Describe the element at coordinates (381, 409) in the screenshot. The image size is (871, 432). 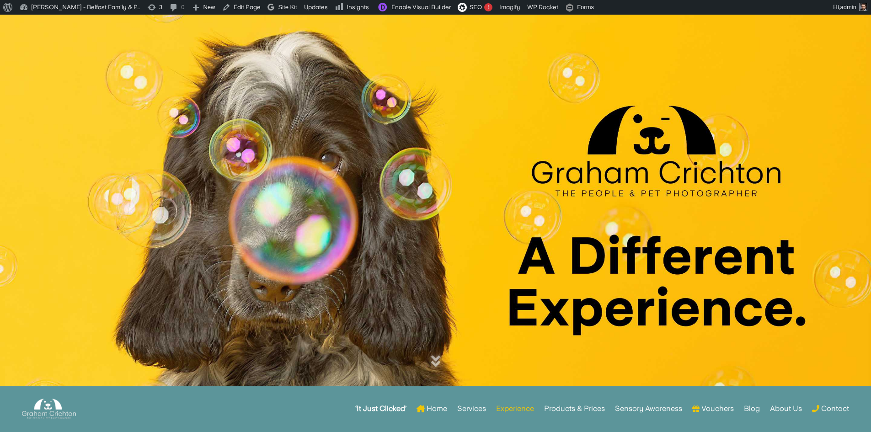
I see `a: ‘It Just Clicked’` at that location.